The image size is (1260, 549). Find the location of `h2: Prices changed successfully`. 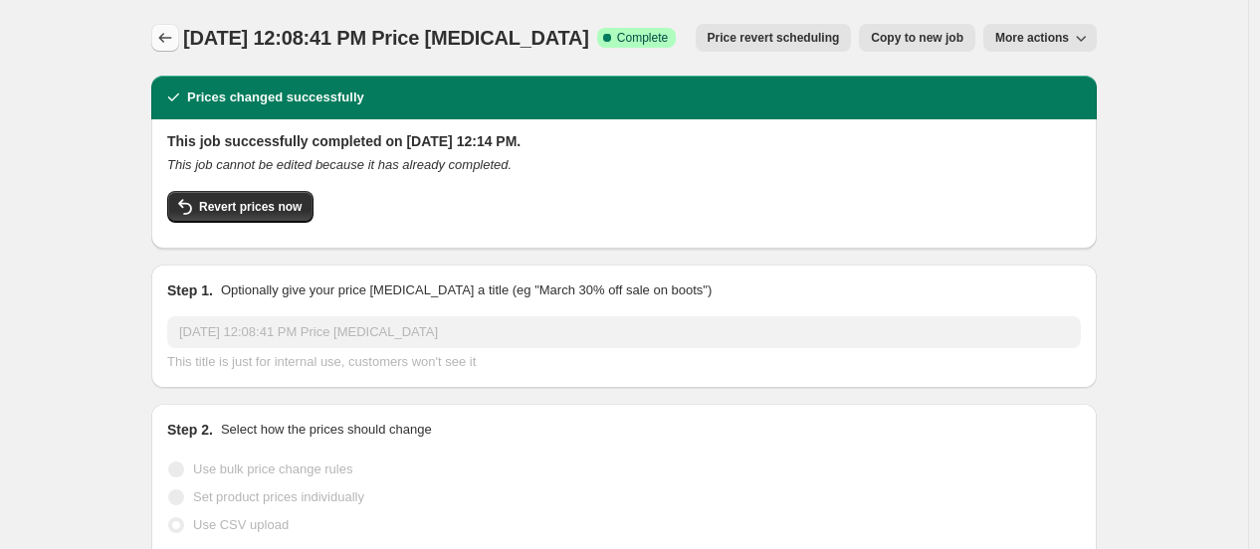

h2: Prices changed successfully is located at coordinates (276, 98).